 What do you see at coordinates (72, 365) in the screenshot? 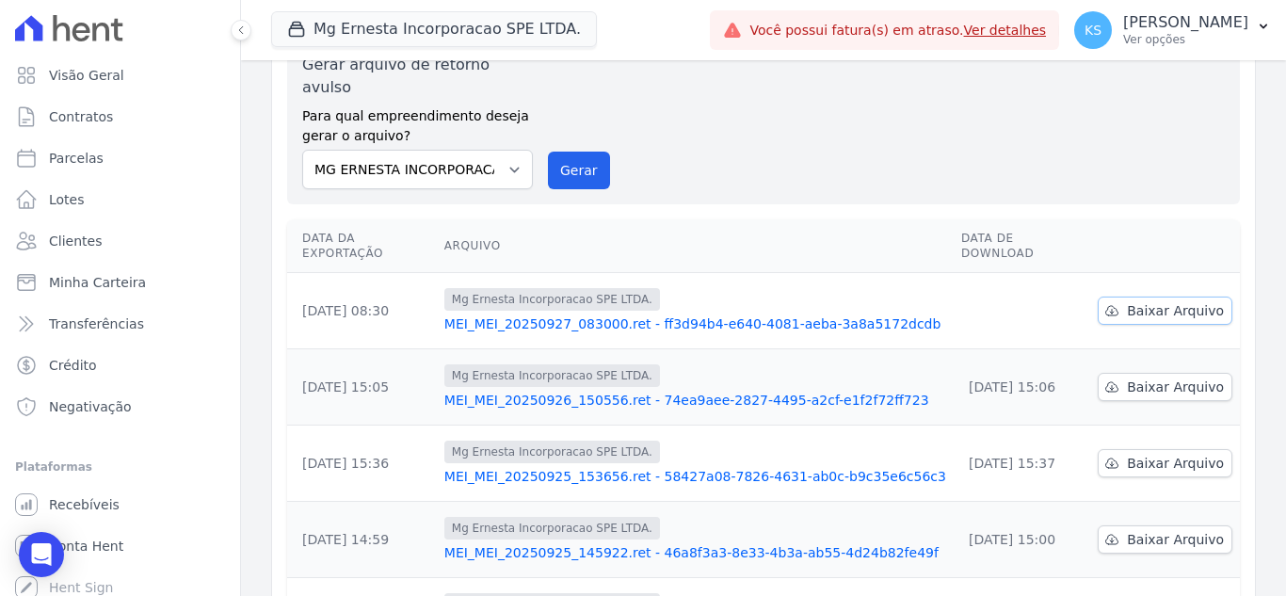
I see `span: Crédito` at bounding box center [72, 365].